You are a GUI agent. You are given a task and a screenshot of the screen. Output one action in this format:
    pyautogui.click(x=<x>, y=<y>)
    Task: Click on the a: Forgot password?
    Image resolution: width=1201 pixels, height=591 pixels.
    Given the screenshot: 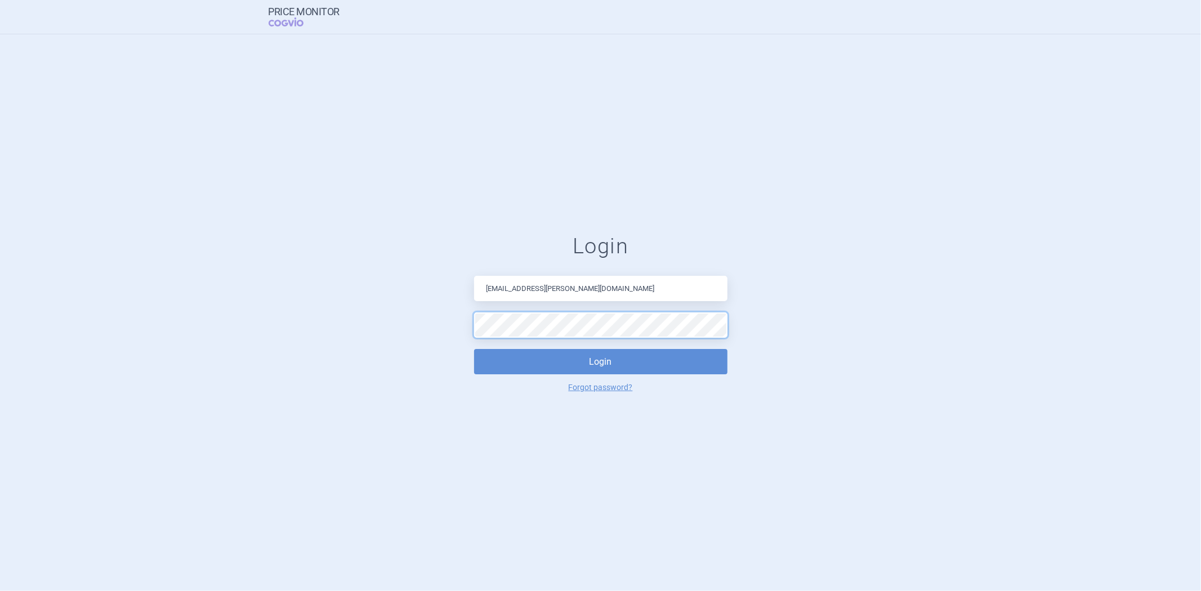 What is the action you would take?
    pyautogui.click(x=601, y=387)
    